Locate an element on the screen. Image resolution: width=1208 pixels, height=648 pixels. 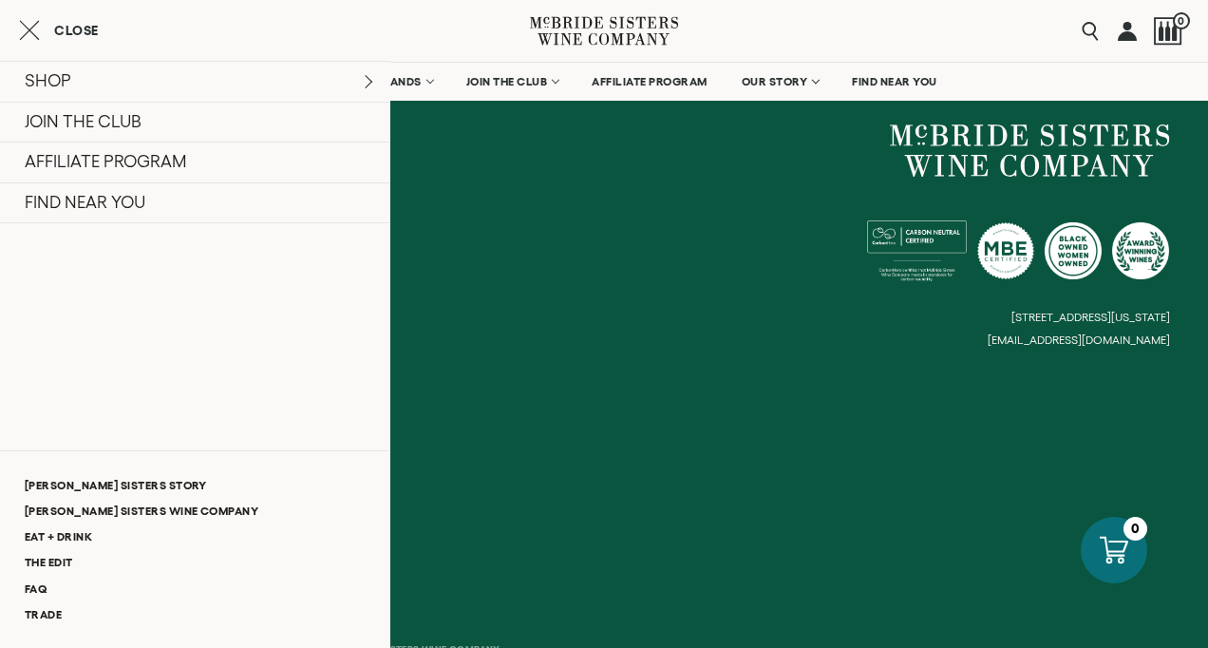
span: AFFILIATE PROGRAM is located at coordinates (650, 82).